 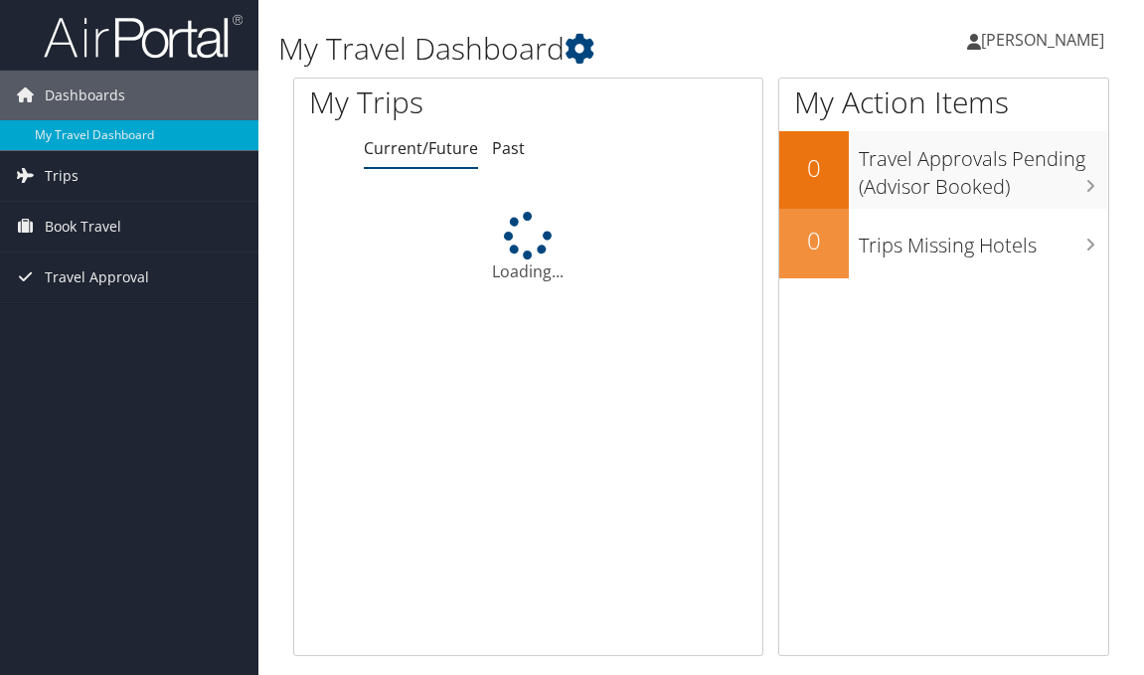 What do you see at coordinates (430, 102) in the screenshot?
I see `h1: My Trips` at bounding box center [430, 102].